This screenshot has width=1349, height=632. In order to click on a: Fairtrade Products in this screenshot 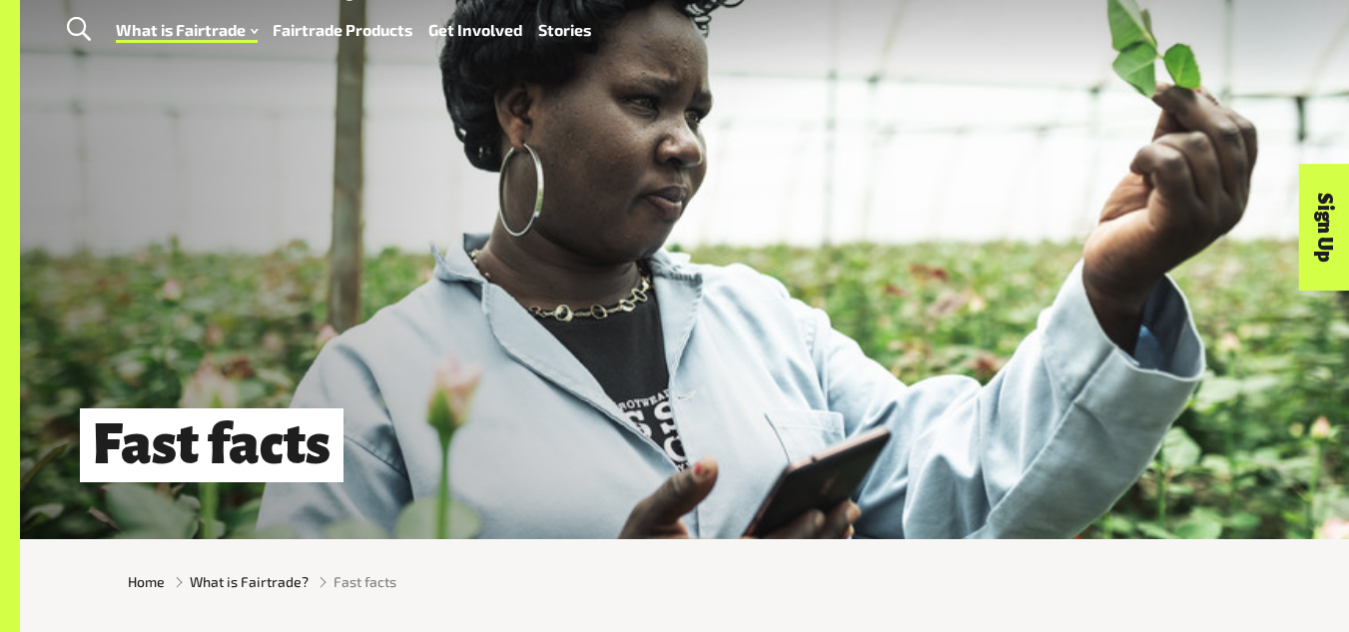, I will do `click(343, 30)`.